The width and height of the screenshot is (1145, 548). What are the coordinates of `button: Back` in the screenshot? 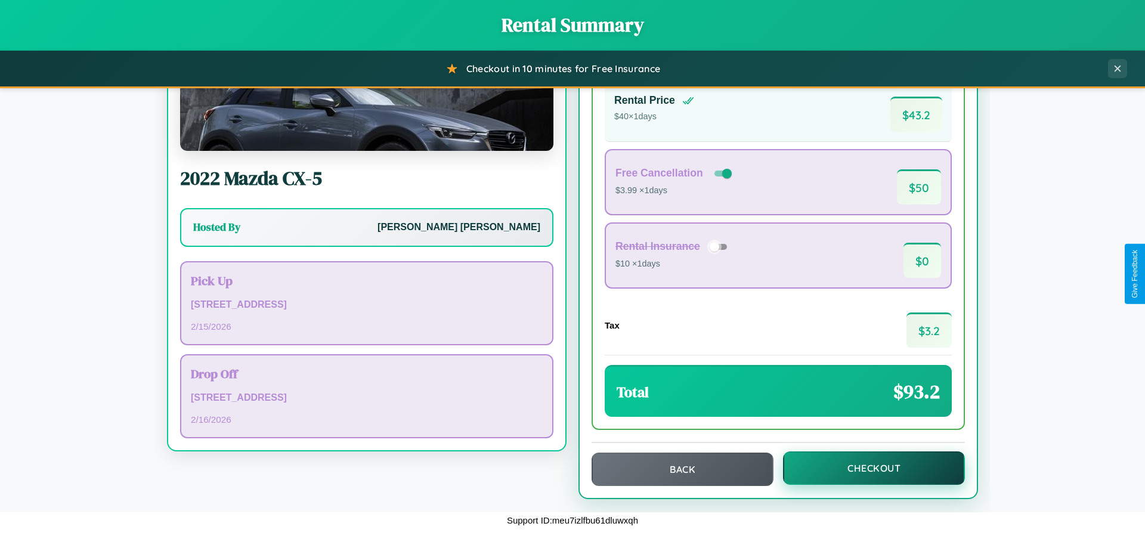 It's located at (682, 469).